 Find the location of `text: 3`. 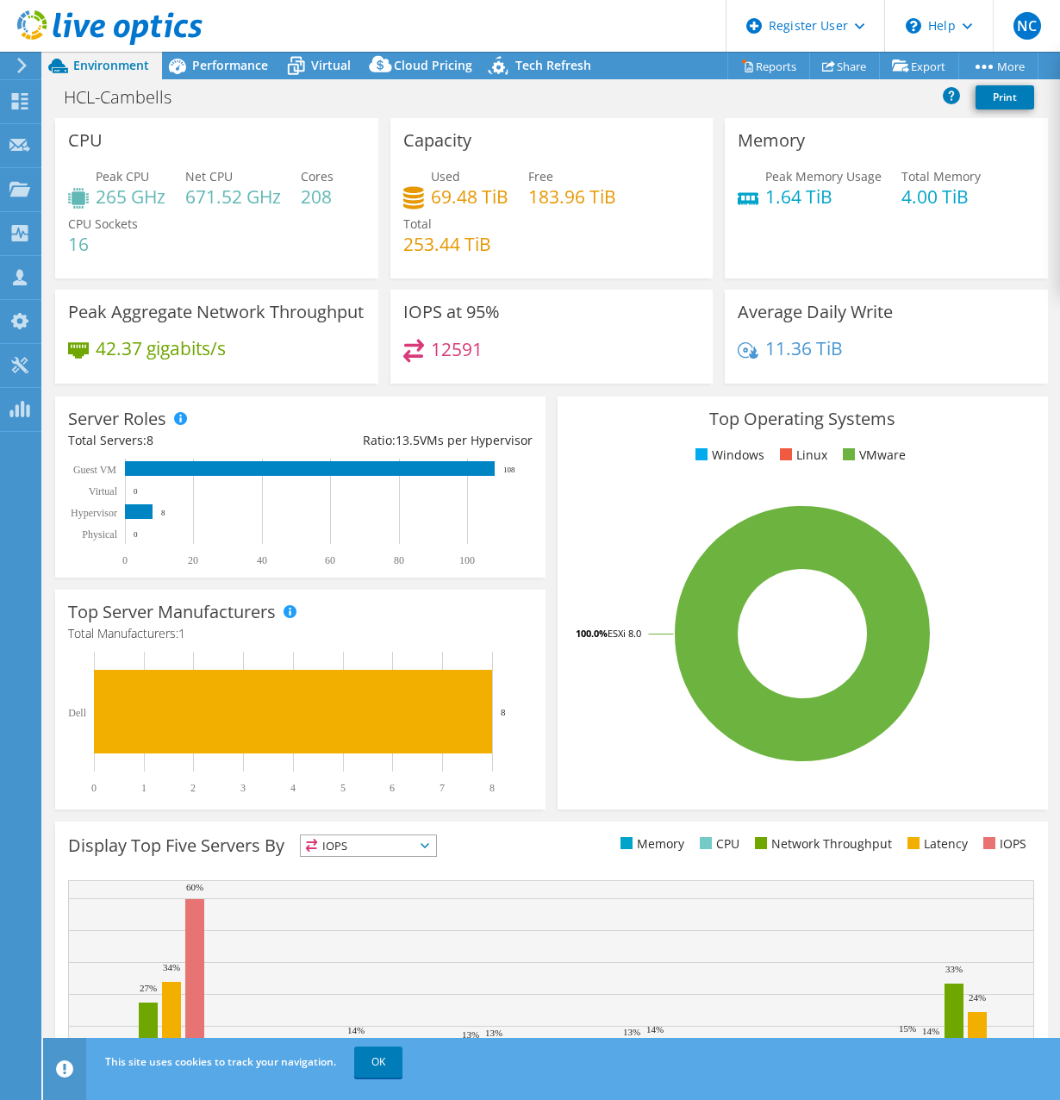

text: 3 is located at coordinates (243, 788).